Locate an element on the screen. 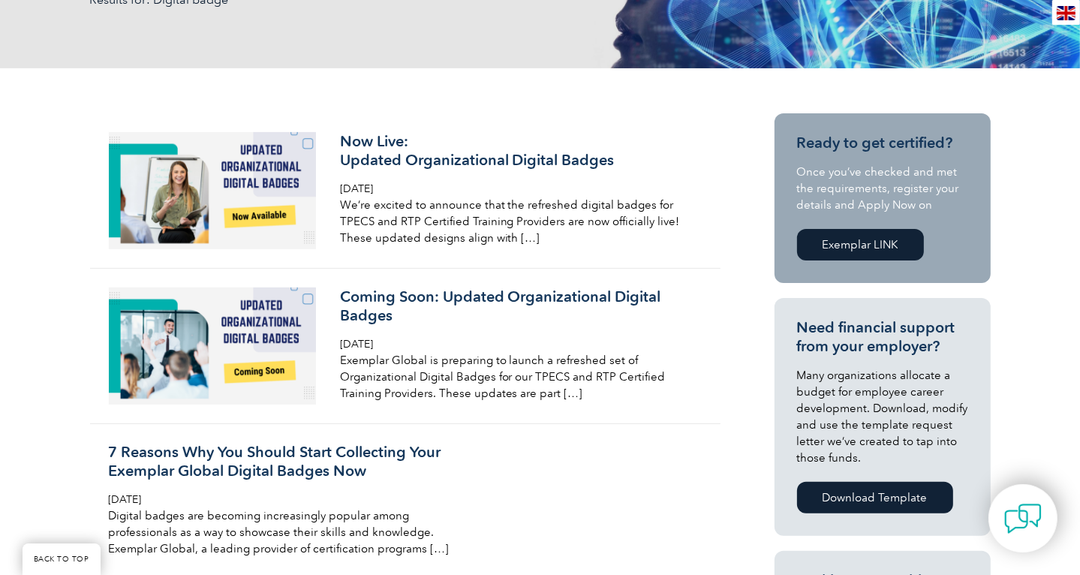 This screenshot has height=575, width=1080. p: Exemplar Global is preparing to launch a refreshed set of Organizational Digital Badges for our T... is located at coordinates (518, 377).